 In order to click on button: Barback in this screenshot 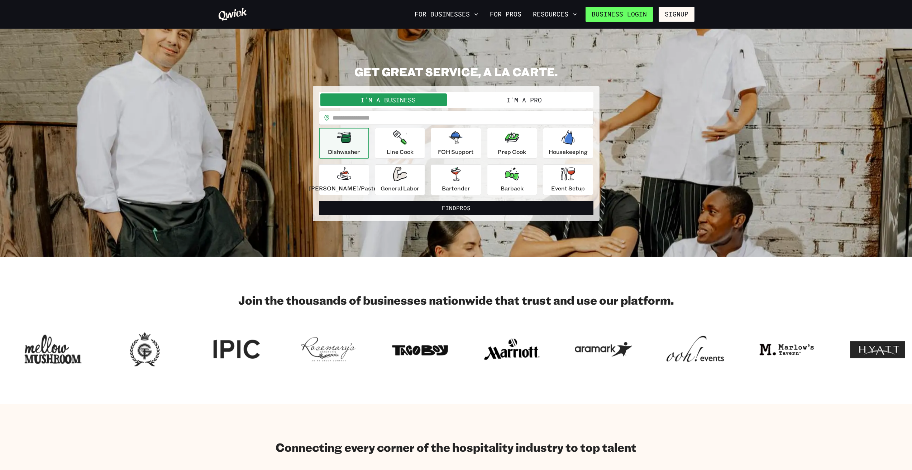, I will do `click(512, 180)`.